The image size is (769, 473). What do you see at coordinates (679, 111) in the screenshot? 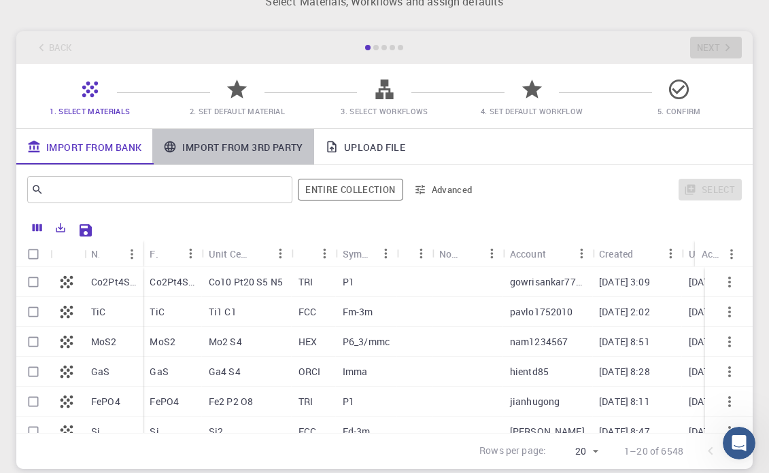
I see `span: 5. Confirm` at bounding box center [679, 111].